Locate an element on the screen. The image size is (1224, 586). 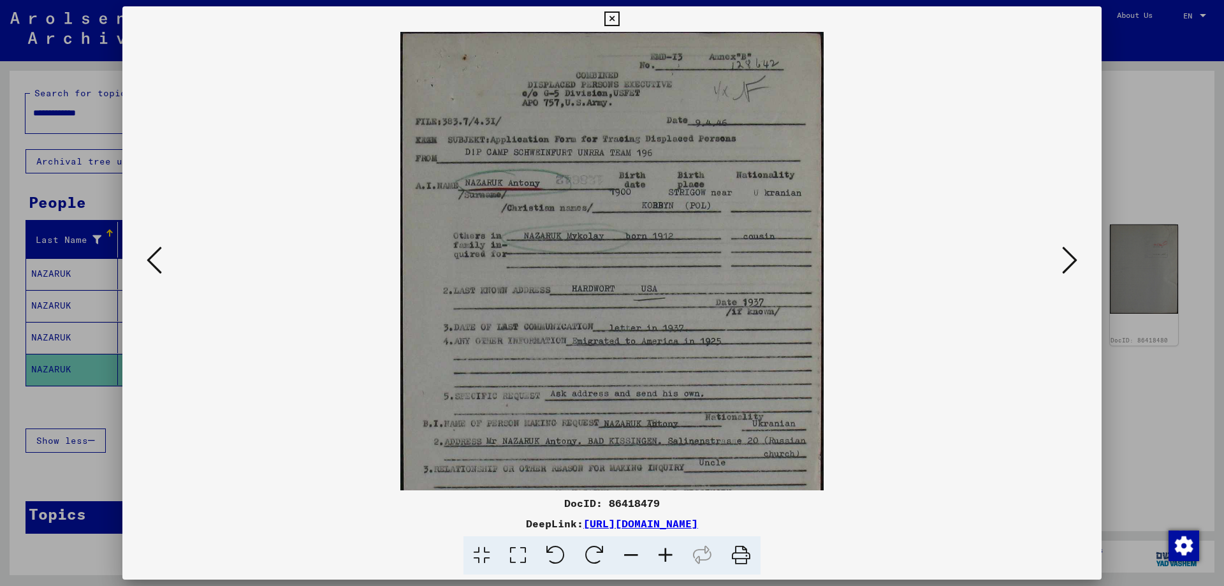
div: Change consent is located at coordinates (1183, 545).